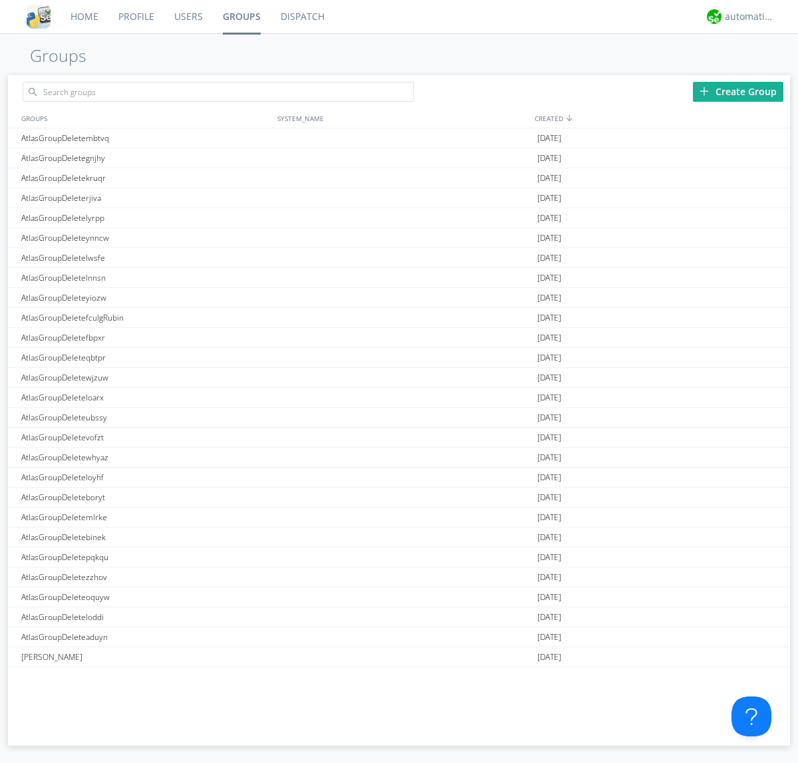 The height and width of the screenshot is (763, 798). What do you see at coordinates (146, 457) in the screenshot?
I see `div: AtlasGroupDeletewhyaz` at bounding box center [146, 457].